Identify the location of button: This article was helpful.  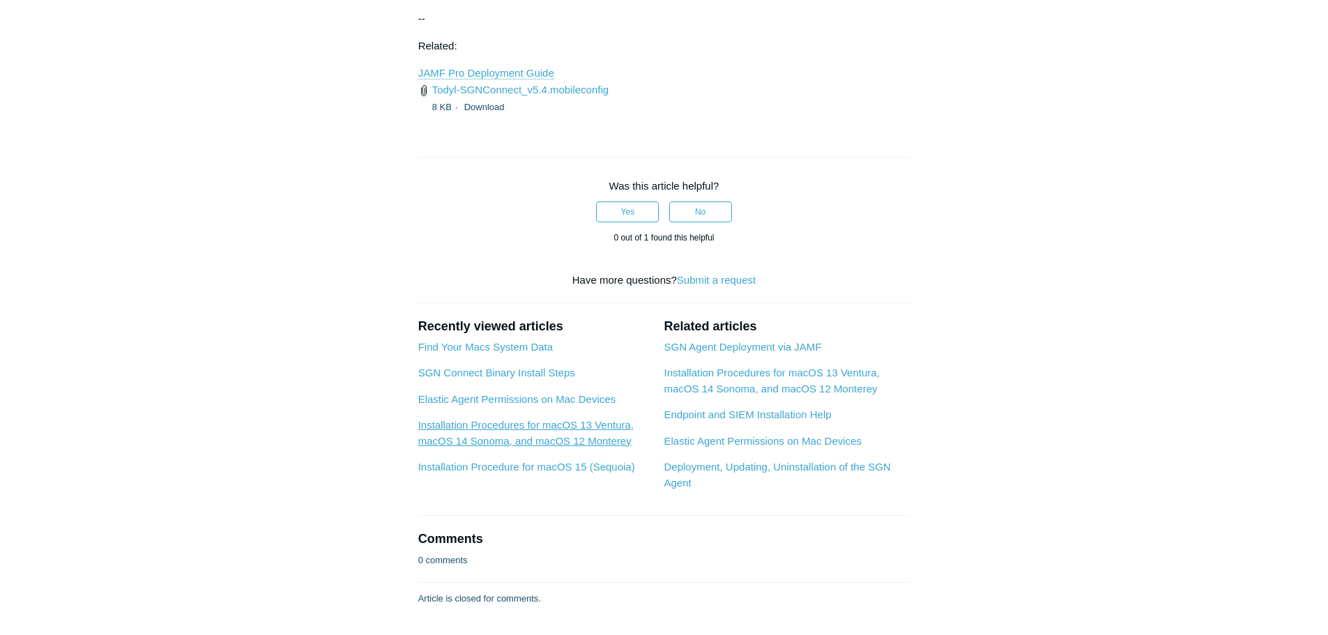
(627, 212).